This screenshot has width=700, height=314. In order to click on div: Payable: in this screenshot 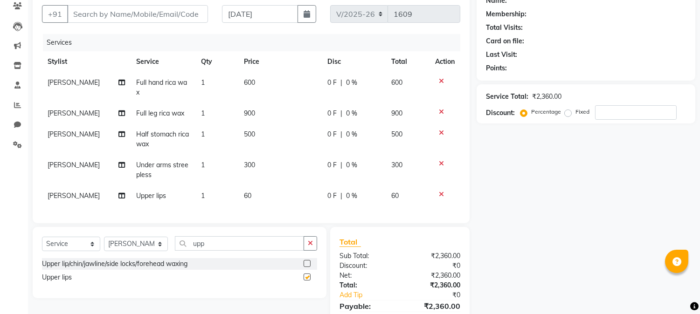, I will do `click(366, 306)`.